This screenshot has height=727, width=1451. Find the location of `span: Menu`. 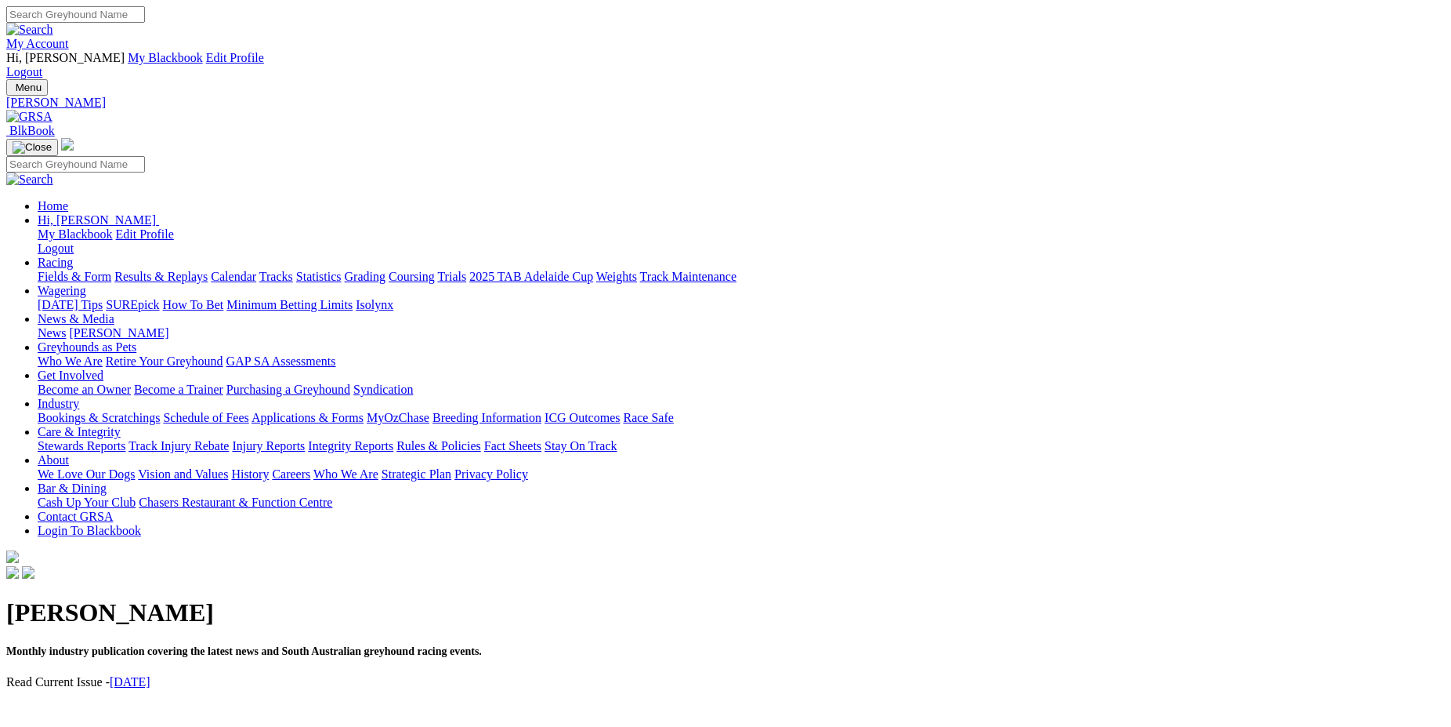

span: Menu is located at coordinates (28, 87).